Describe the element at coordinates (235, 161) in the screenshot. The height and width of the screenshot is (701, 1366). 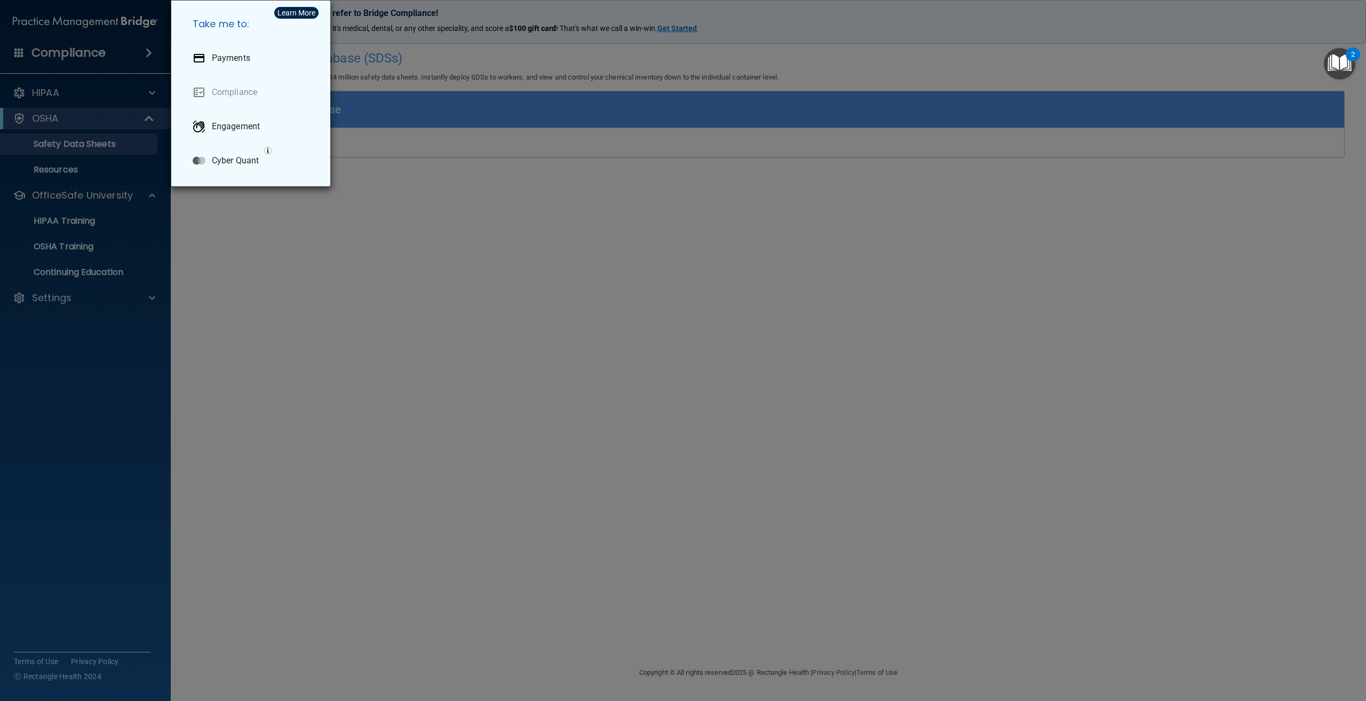
I see `p: Cyber Quant` at that location.